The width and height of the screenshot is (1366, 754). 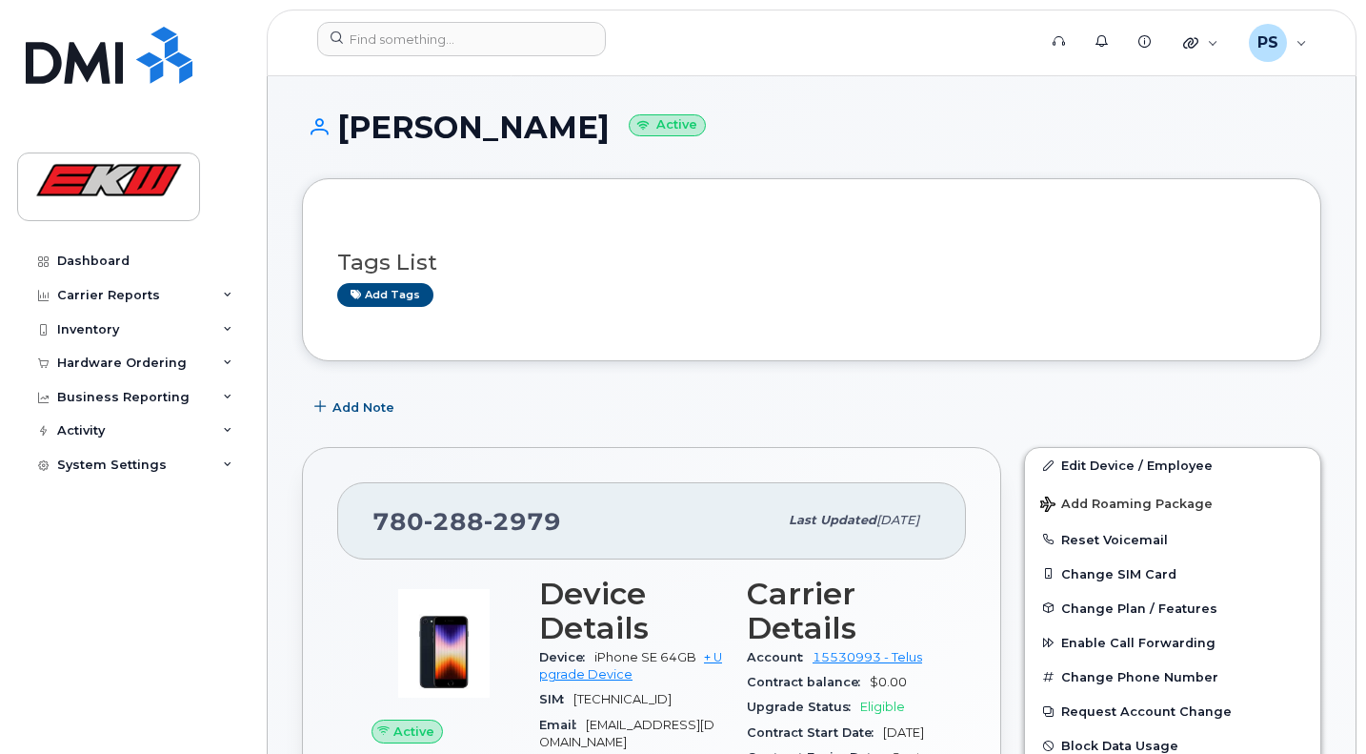 What do you see at coordinates (454, 521) in the screenshot?
I see `span: 288` at bounding box center [454, 521].